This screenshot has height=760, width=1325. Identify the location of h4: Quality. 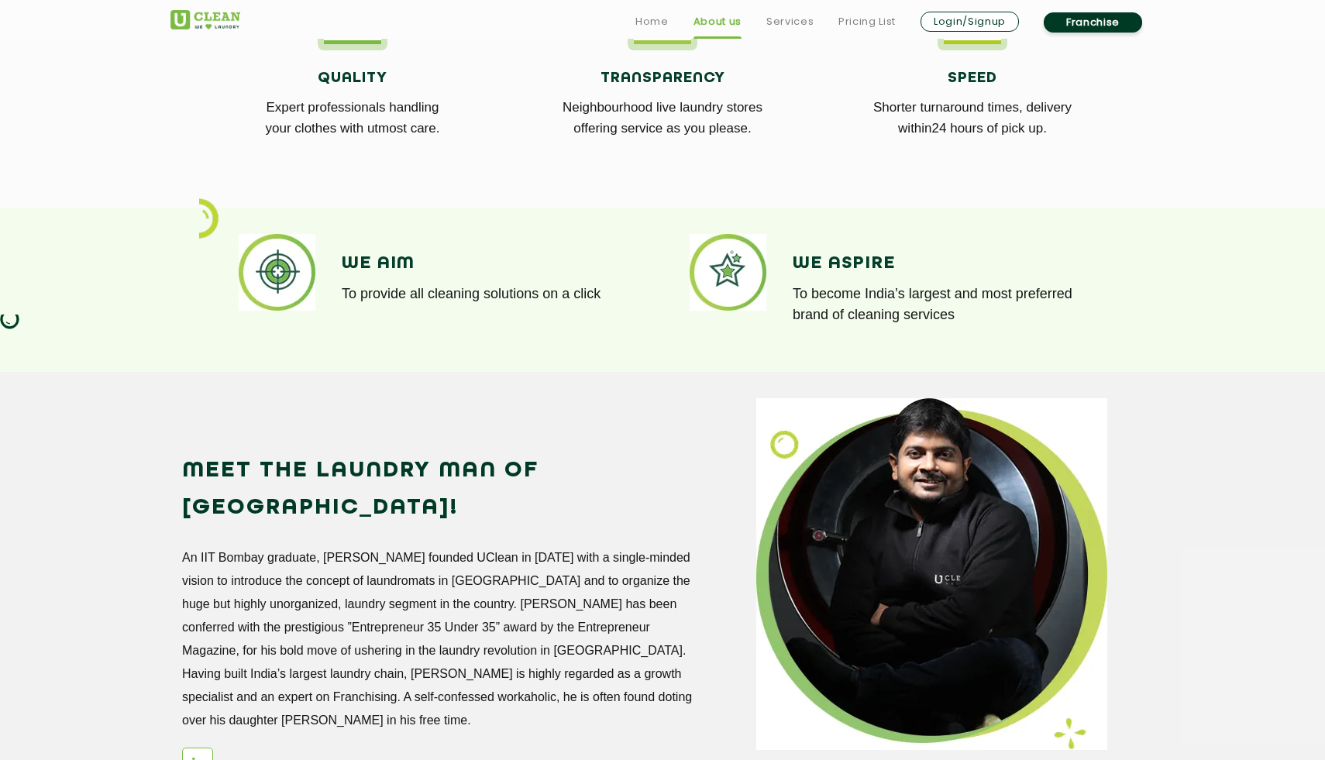
(353, 78).